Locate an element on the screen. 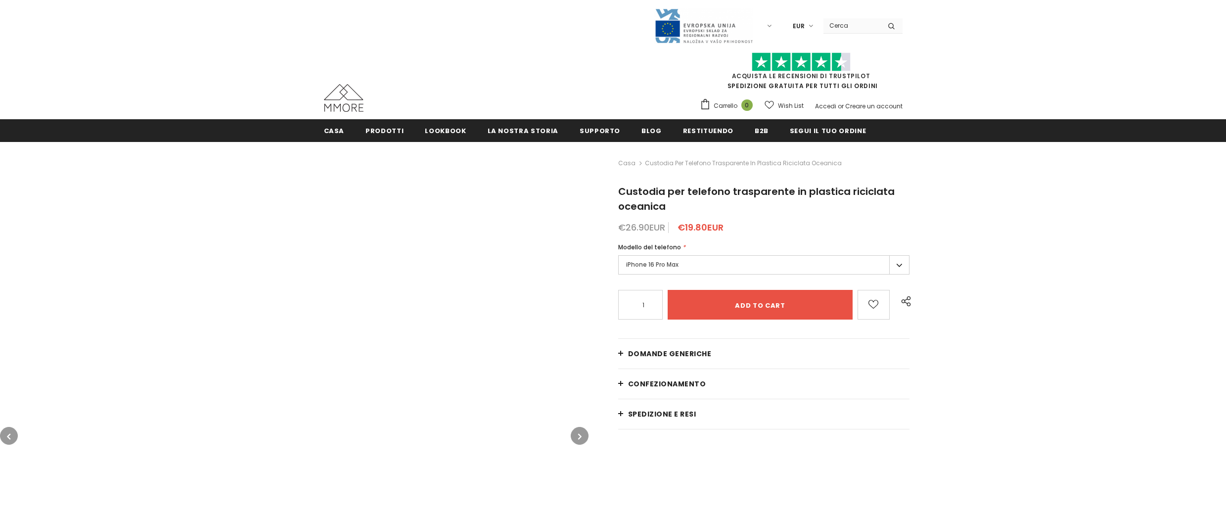 The height and width of the screenshot is (515, 1226). label: iPhone 16 Pro Max is located at coordinates (764, 265).